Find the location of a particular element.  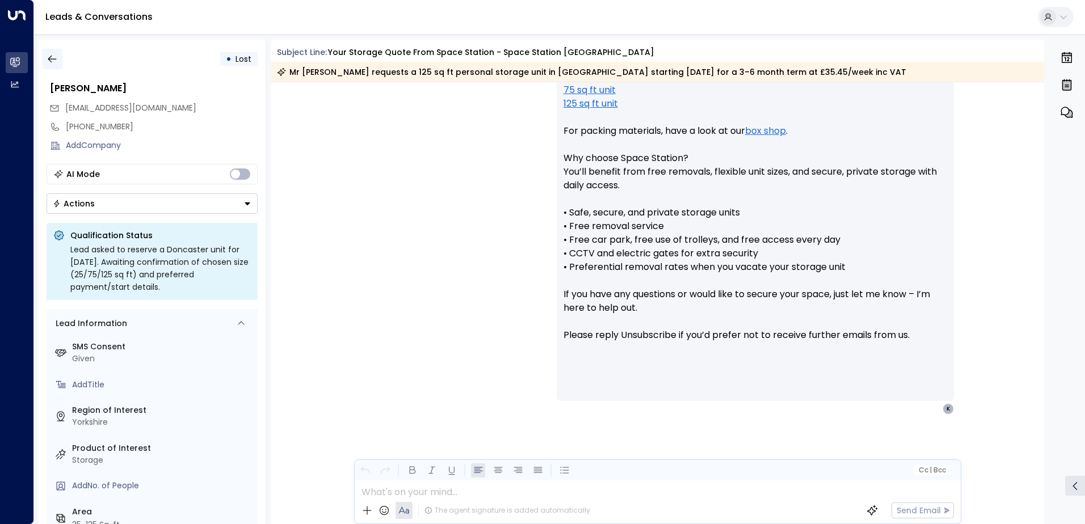

div: Button group with a nested menu is located at coordinates (152, 204).